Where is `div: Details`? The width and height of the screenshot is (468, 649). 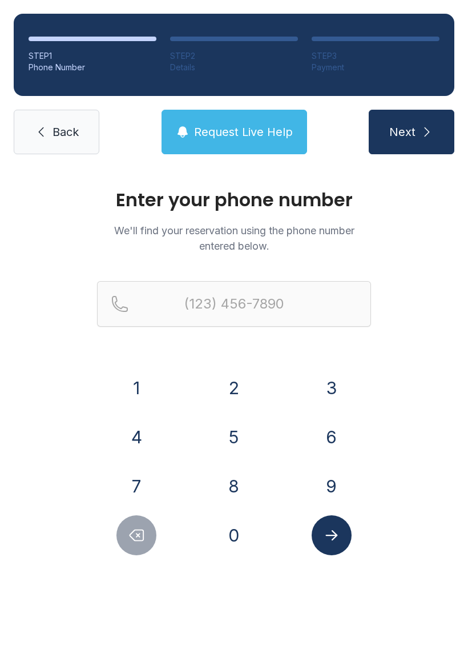
div: Details is located at coordinates (234, 67).